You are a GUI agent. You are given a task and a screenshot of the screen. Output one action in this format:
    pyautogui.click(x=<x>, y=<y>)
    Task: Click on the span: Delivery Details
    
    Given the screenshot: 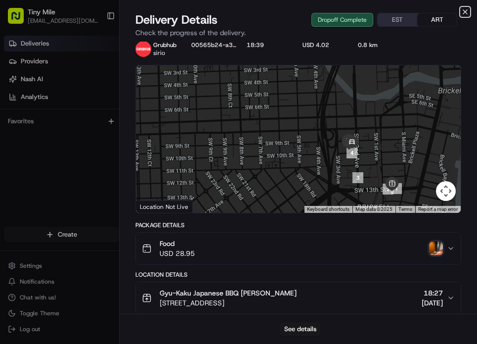 What is the action you would take?
    pyautogui.click(x=177, y=20)
    